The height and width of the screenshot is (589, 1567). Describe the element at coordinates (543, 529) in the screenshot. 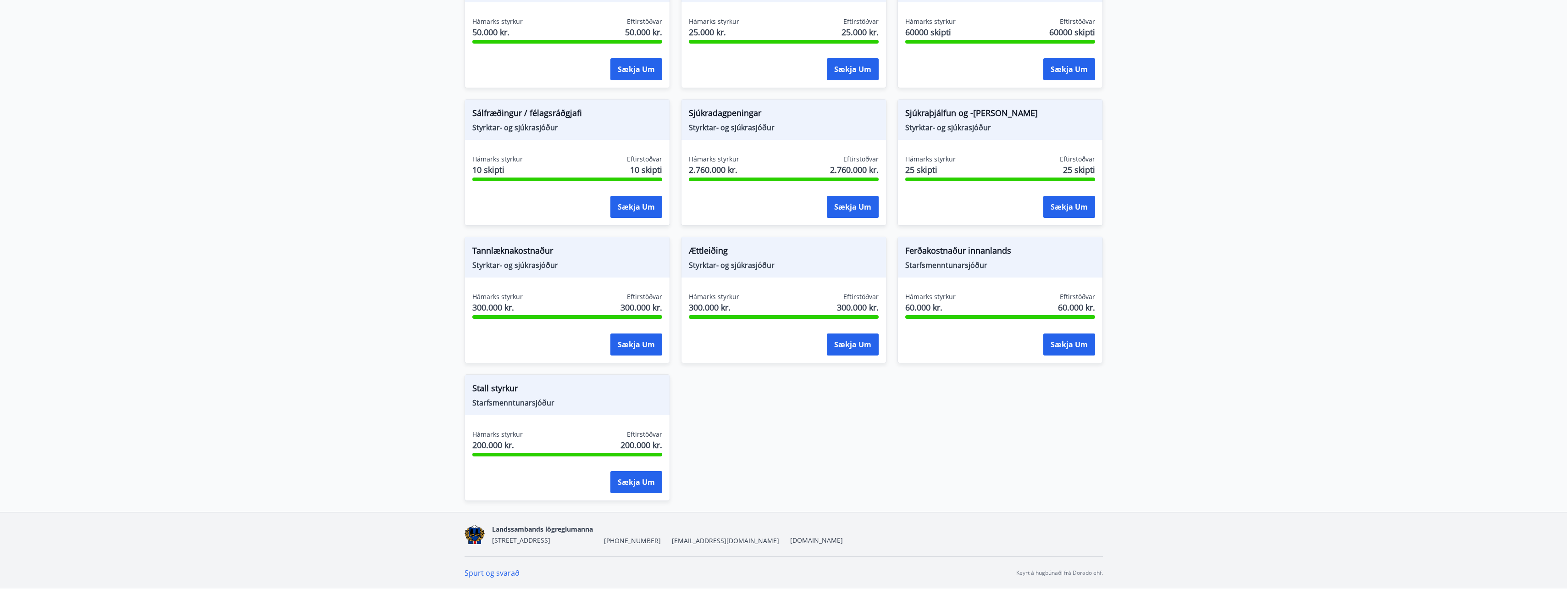

I see `span: Landssambands lögreglumanna` at that location.